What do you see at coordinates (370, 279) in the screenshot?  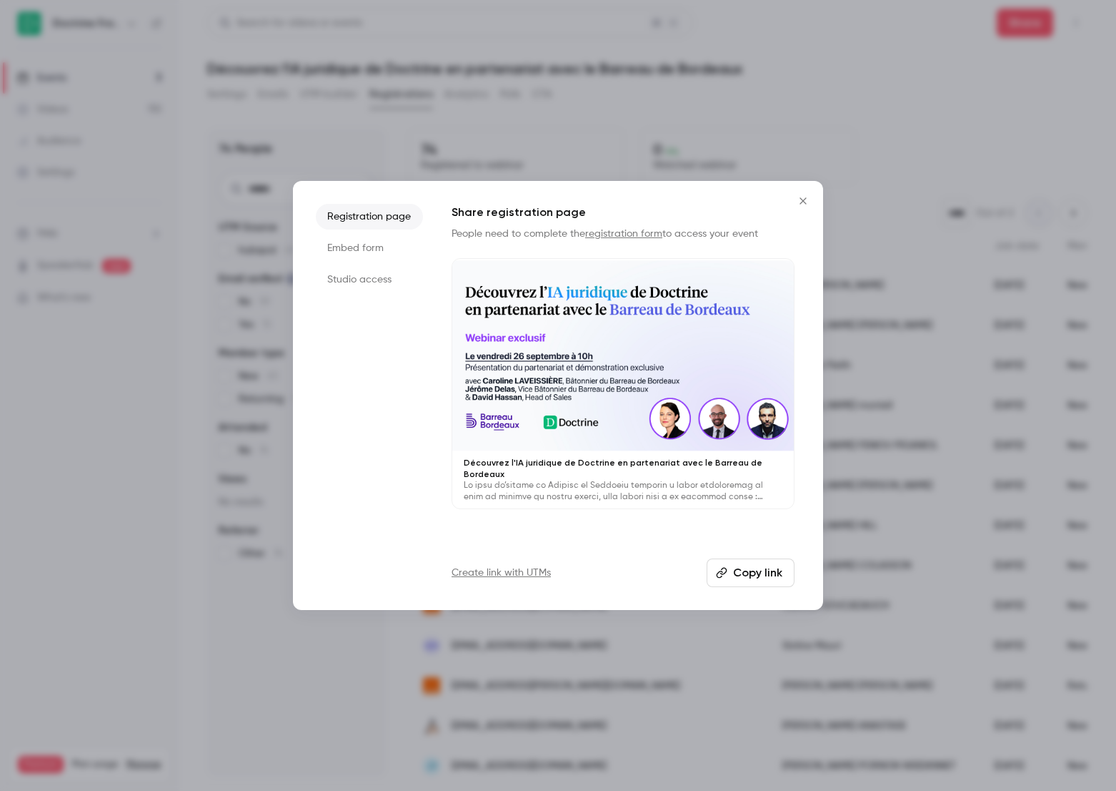 I see `li: Studio access` at bounding box center [370, 279].